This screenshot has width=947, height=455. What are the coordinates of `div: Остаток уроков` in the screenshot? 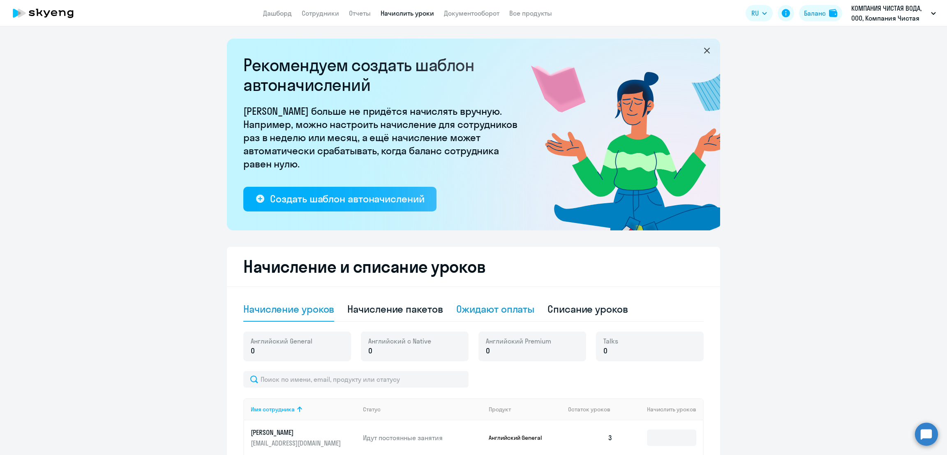 It's located at (594, 409).